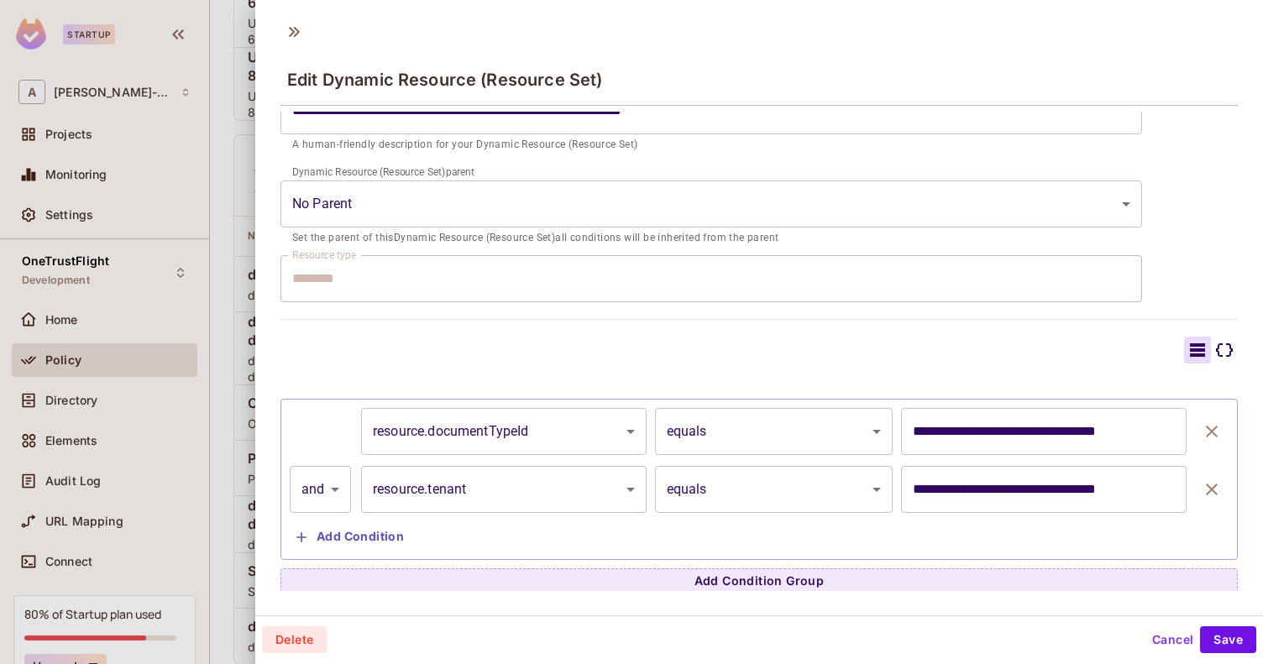 This screenshot has width=1263, height=664. I want to click on div: resource.tenant, so click(504, 489).